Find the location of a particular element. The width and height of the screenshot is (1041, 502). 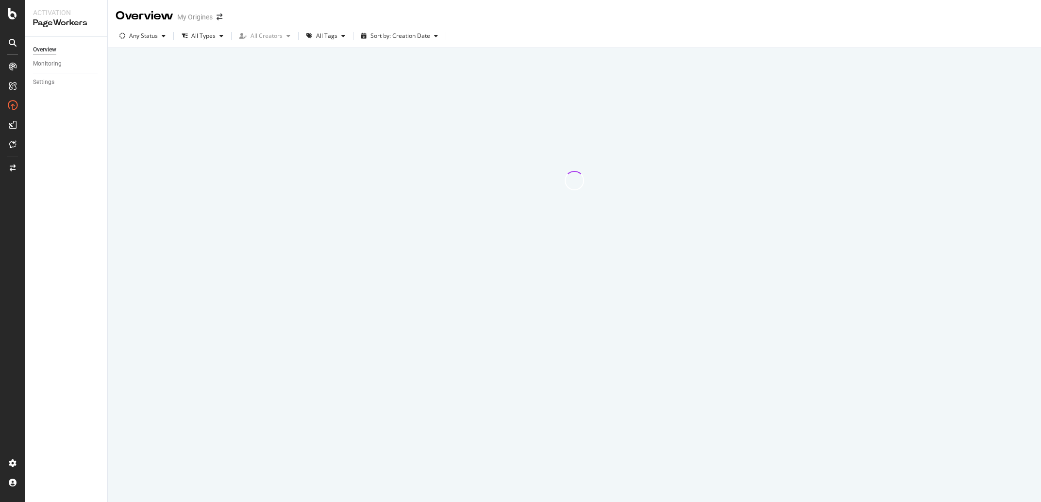

div: Activation is located at coordinates (66, 13).